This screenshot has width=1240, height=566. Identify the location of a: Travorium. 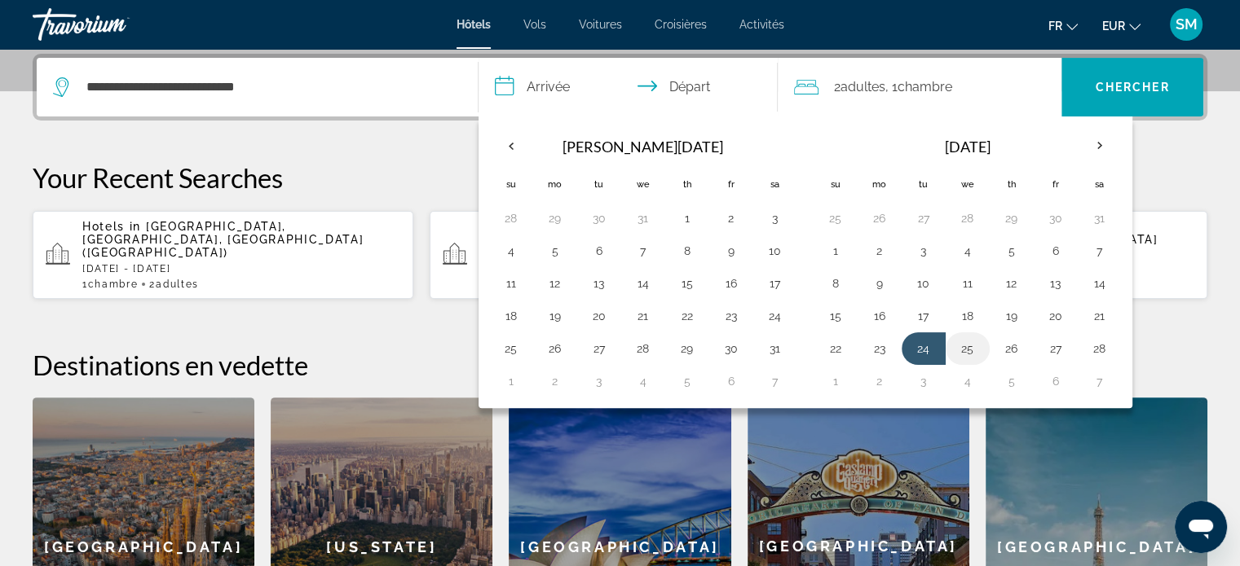
(114, 24).